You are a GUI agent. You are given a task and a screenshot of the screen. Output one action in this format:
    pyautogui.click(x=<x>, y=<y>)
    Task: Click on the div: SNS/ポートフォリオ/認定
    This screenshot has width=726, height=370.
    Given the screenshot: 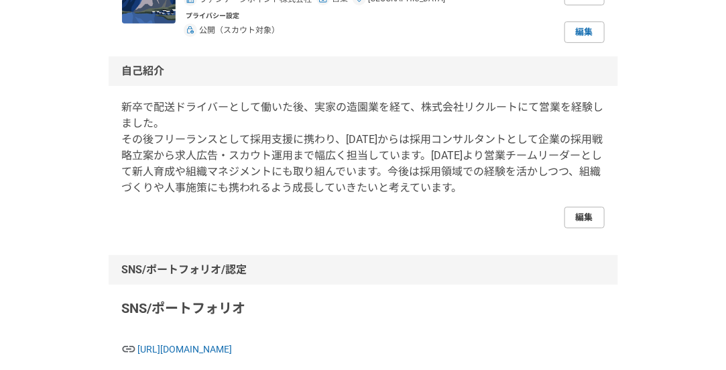 What is the action you would take?
    pyautogui.click(x=364, y=270)
    